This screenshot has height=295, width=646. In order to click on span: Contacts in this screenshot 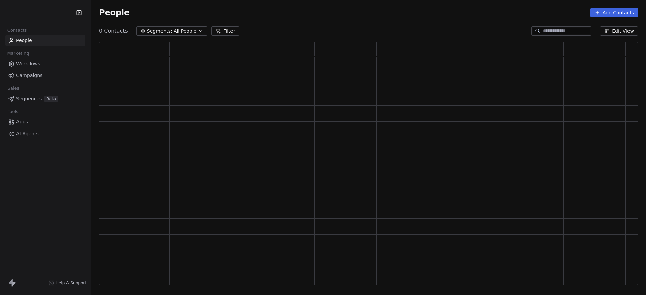, I will do `click(17, 30)`.